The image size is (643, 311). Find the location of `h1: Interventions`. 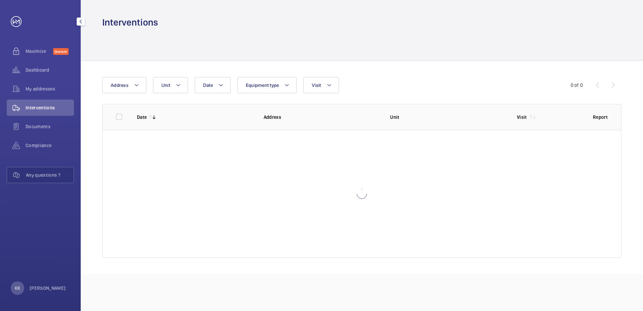

h1: Interventions is located at coordinates (130, 22).